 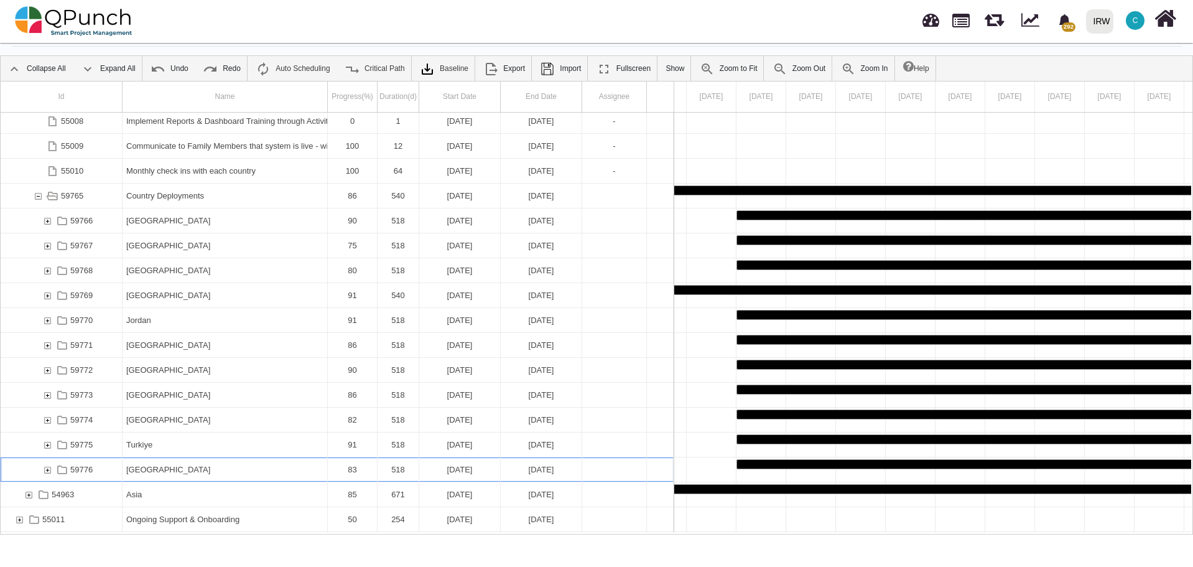 I want to click on img: ic_export_24.4e1404f.png, so click(x=491, y=69).